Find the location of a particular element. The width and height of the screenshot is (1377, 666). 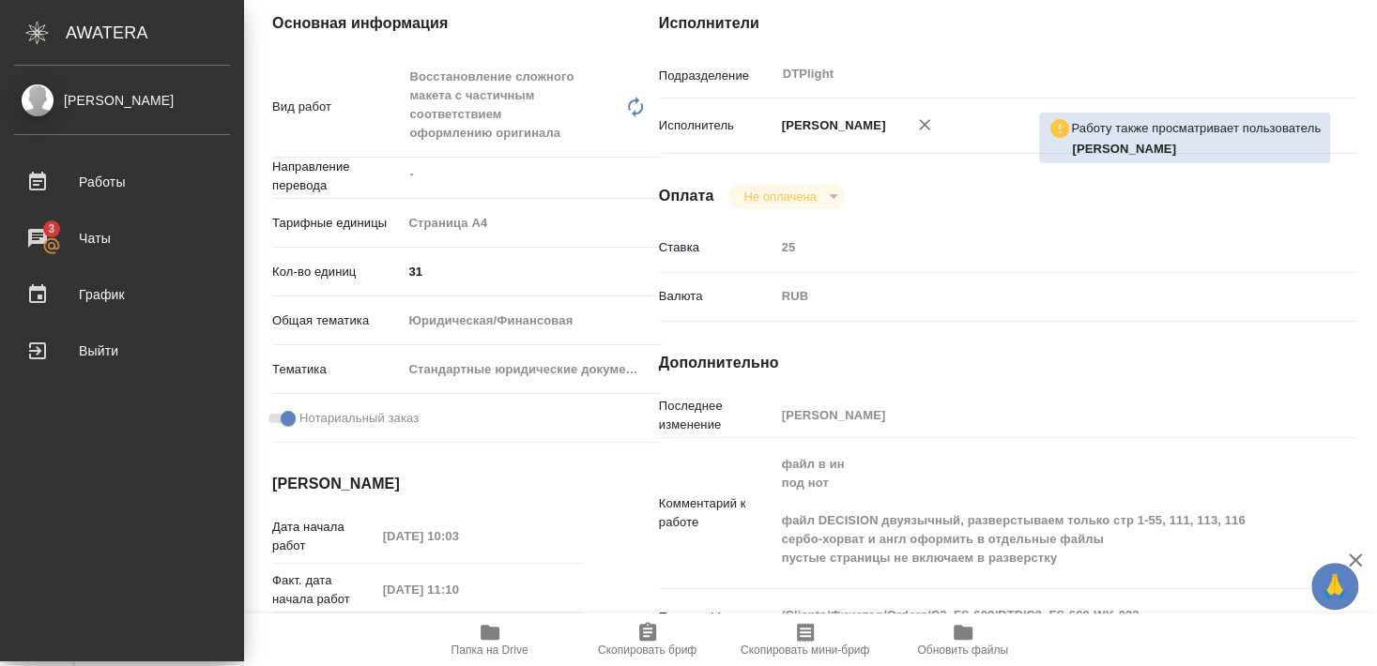

span: Скопировать мини-бриф is located at coordinates (804, 650).